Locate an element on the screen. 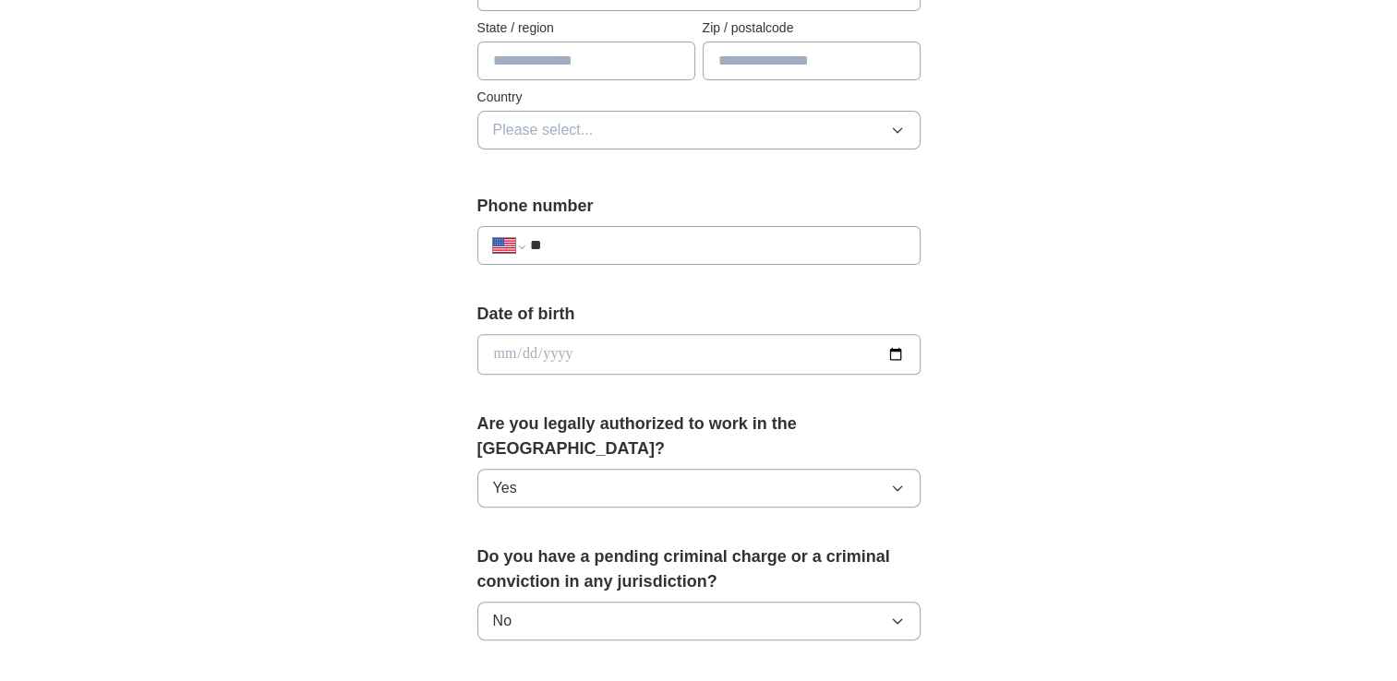 This screenshot has height=681, width=1397. label: Zip / postalcode is located at coordinates (811, 28).